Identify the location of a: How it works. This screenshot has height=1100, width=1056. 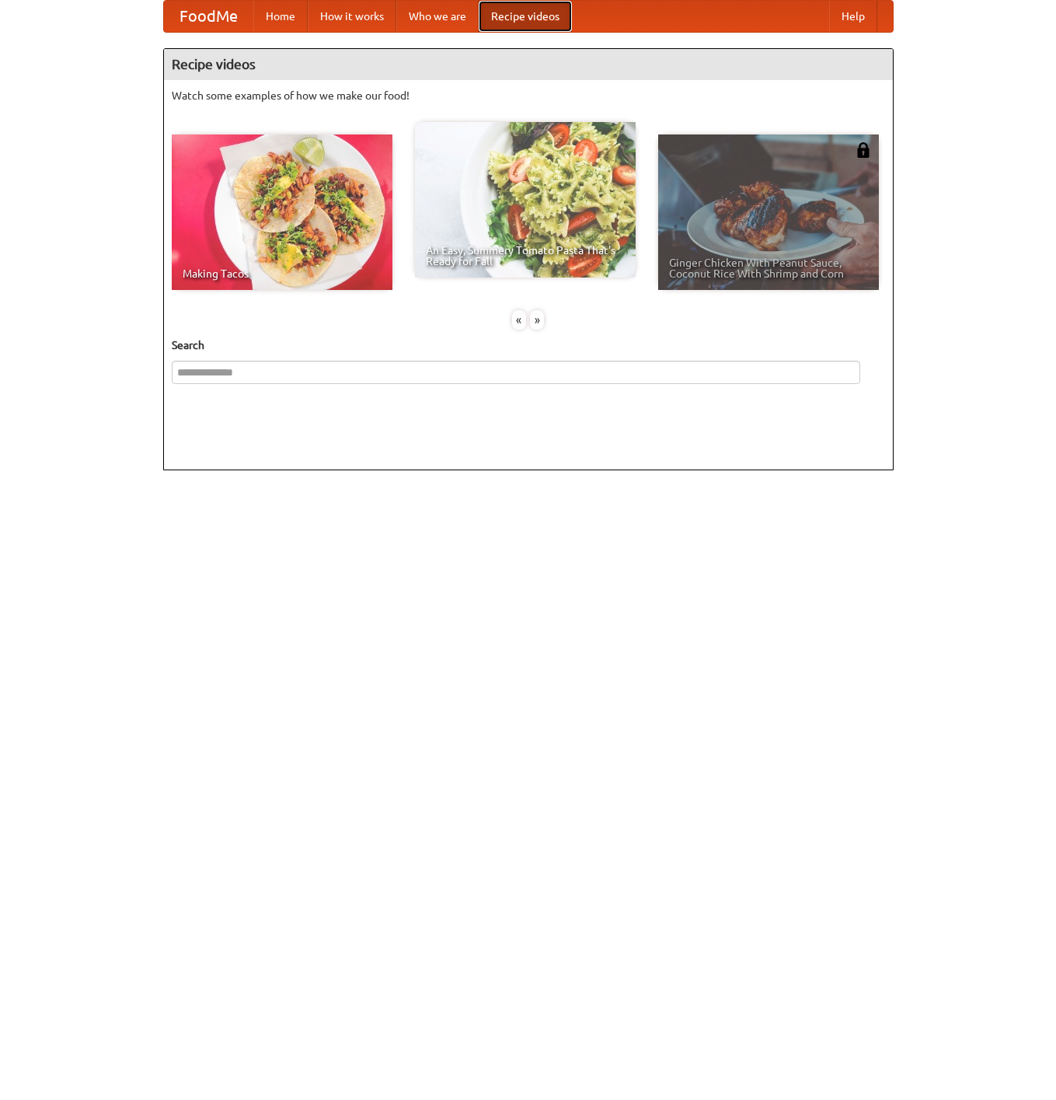
(352, 16).